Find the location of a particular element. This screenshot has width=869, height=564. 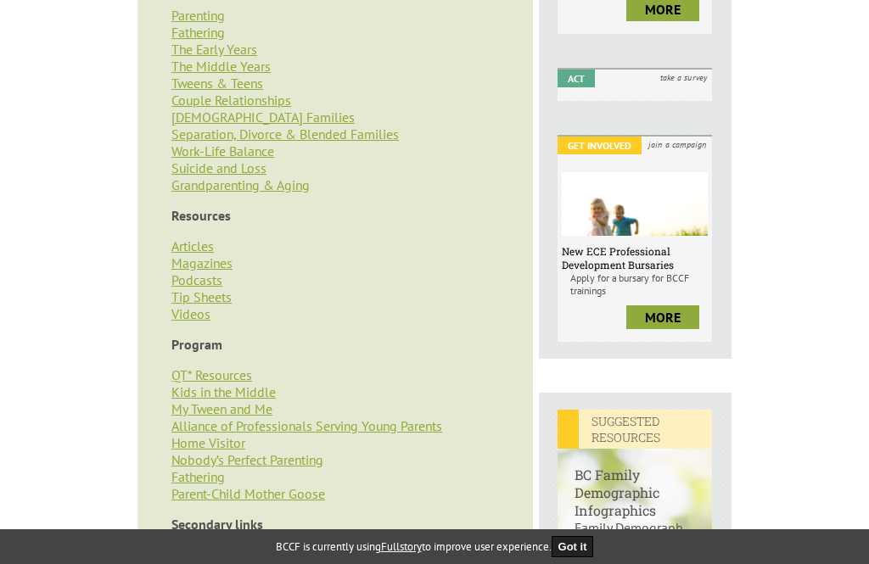

strong: Program is located at coordinates (197, 345).